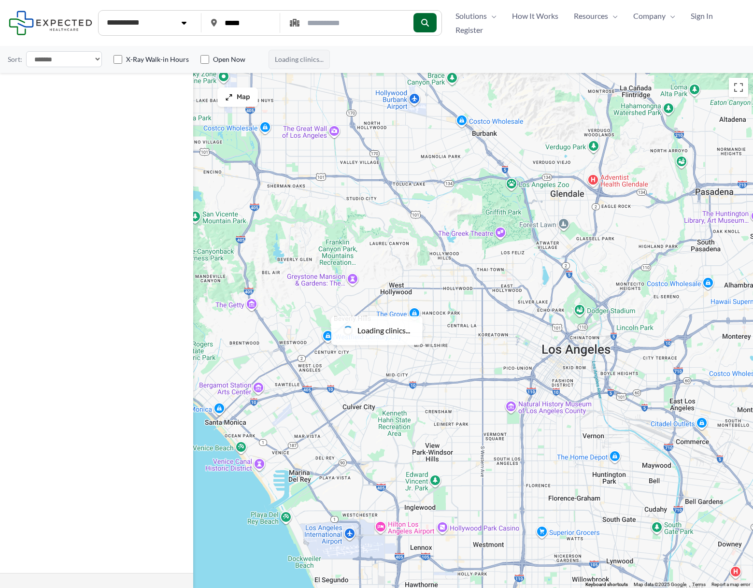  Describe the element at coordinates (701, 16) in the screenshot. I see `a: Sign In` at that location.